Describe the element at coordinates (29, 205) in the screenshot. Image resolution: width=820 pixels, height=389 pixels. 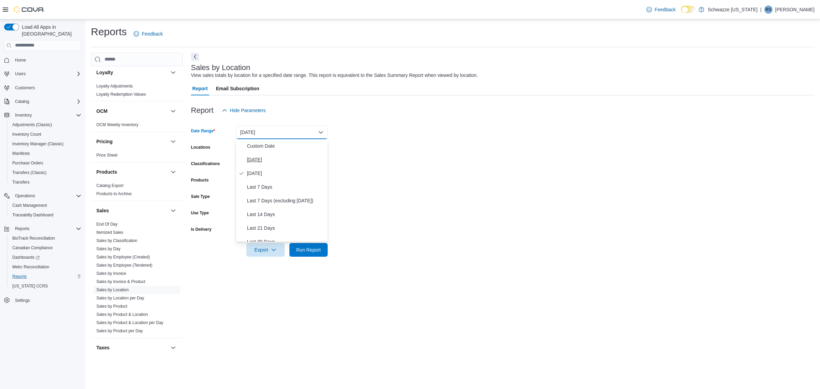
I see `a: Cash Management` at that location.